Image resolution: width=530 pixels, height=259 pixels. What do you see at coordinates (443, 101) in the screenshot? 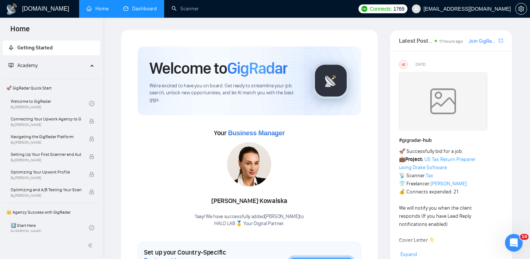
I see `img: weqQh+iSagEgQAAAABJRU5ErkJggg==` at bounding box center [443, 101].